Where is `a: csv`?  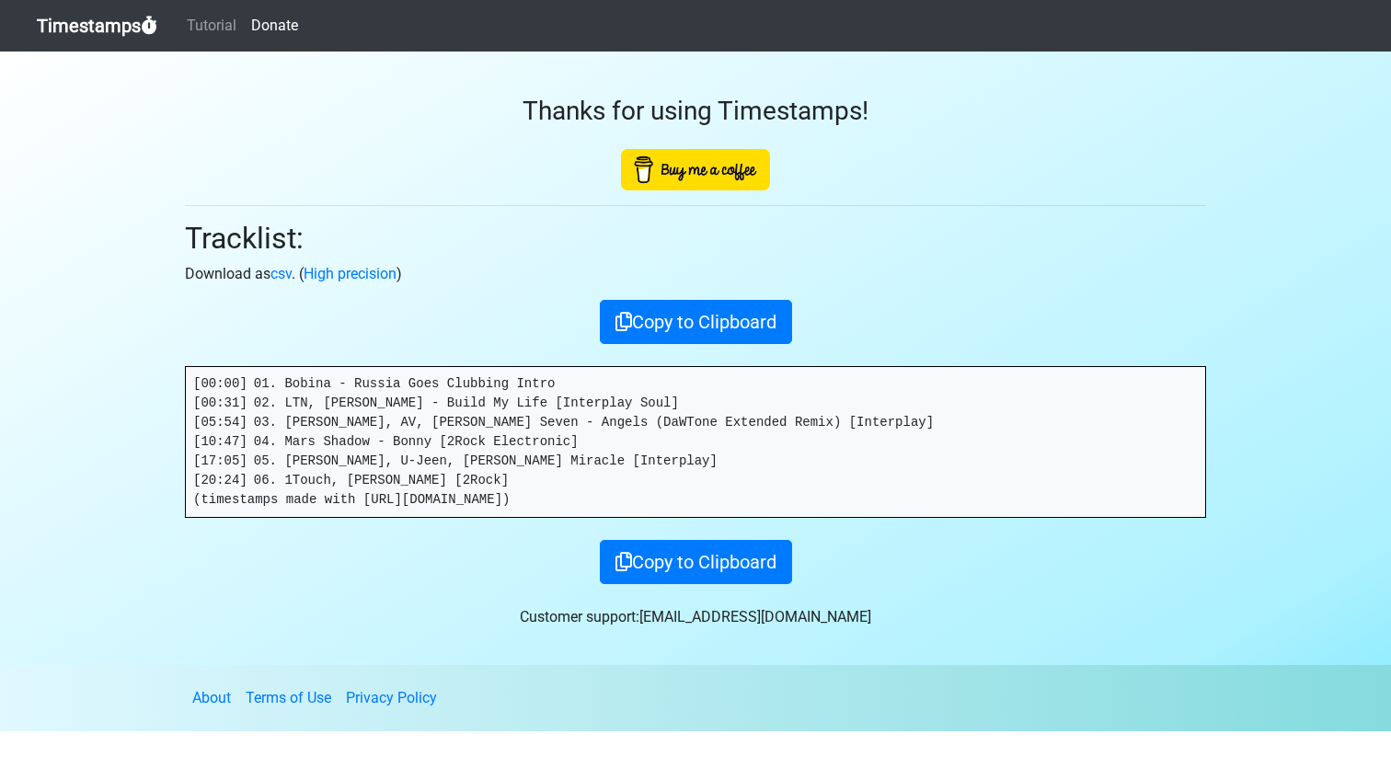 a: csv is located at coordinates (280, 273).